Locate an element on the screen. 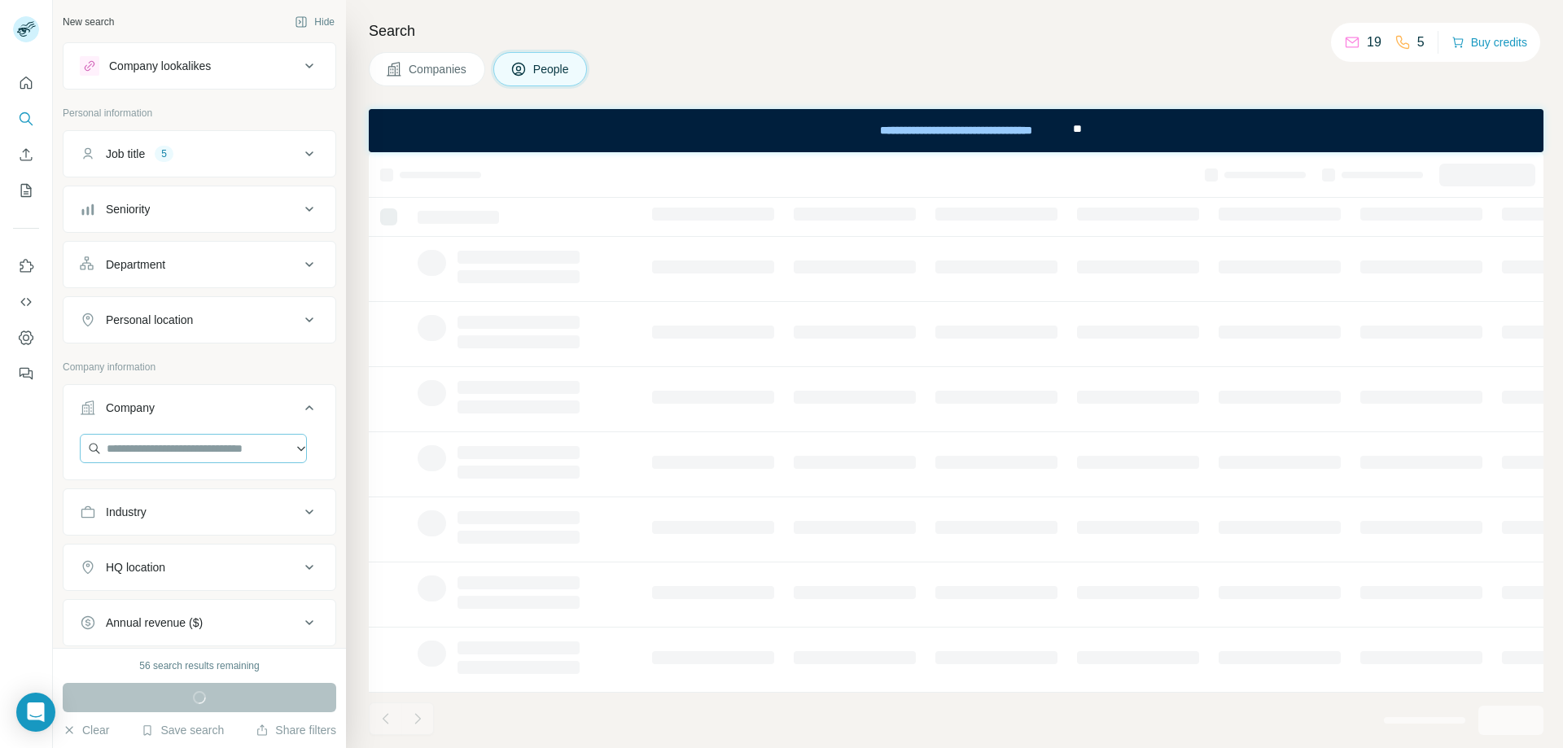  div: Upgrade plan for full access to Surfe is located at coordinates (588, 21).